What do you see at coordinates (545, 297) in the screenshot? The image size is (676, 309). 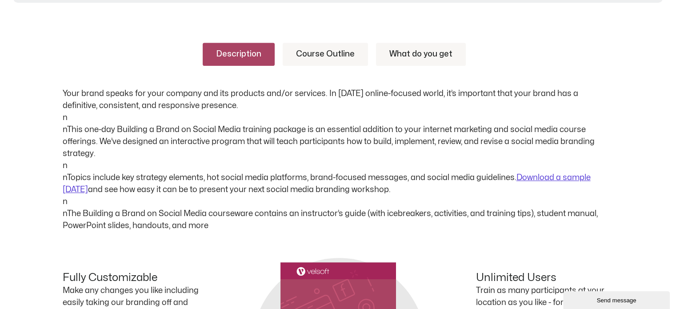 I see `p: Train as many participants at your location as you like - forever!` at bounding box center [545, 297].